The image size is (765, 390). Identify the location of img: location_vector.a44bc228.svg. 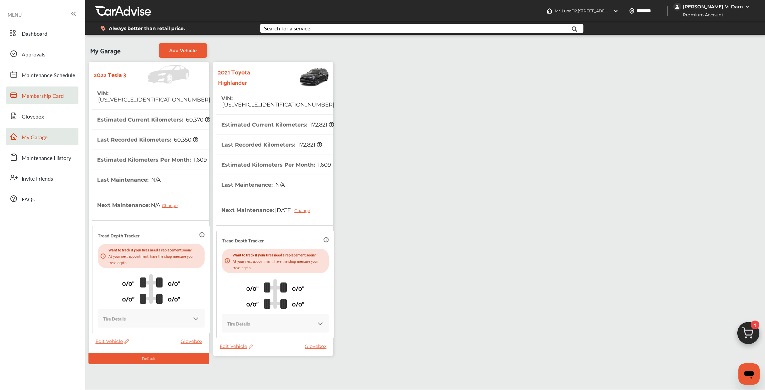
(632, 11).